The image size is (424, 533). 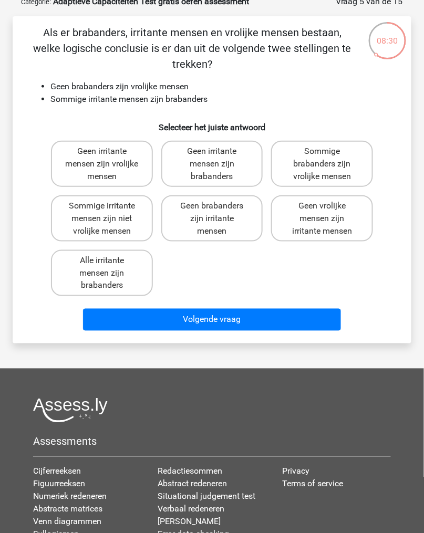 I want to click on a: Terms of service, so click(x=312, y=483).